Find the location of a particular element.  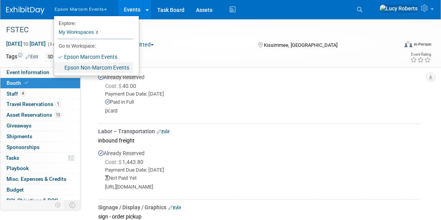

td: Personalize Event Tab Strip is located at coordinates (58, 205).